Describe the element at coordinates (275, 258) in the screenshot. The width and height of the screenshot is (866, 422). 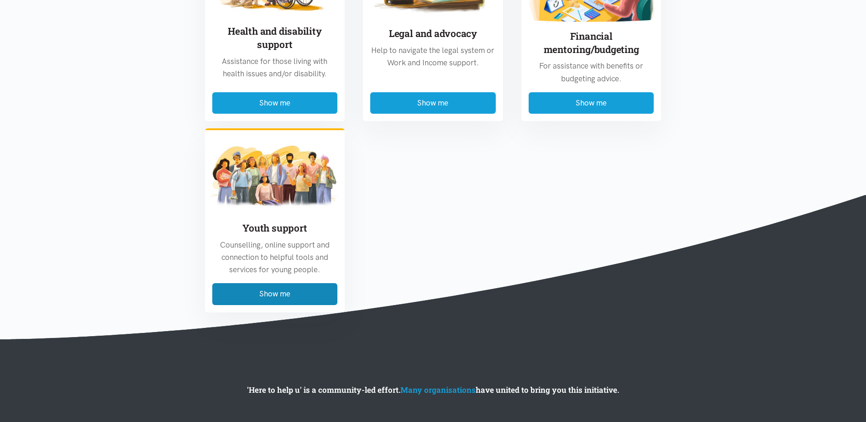
I see `p: Counselling, online support and connection to helpful tools and services for young people.` at that location.